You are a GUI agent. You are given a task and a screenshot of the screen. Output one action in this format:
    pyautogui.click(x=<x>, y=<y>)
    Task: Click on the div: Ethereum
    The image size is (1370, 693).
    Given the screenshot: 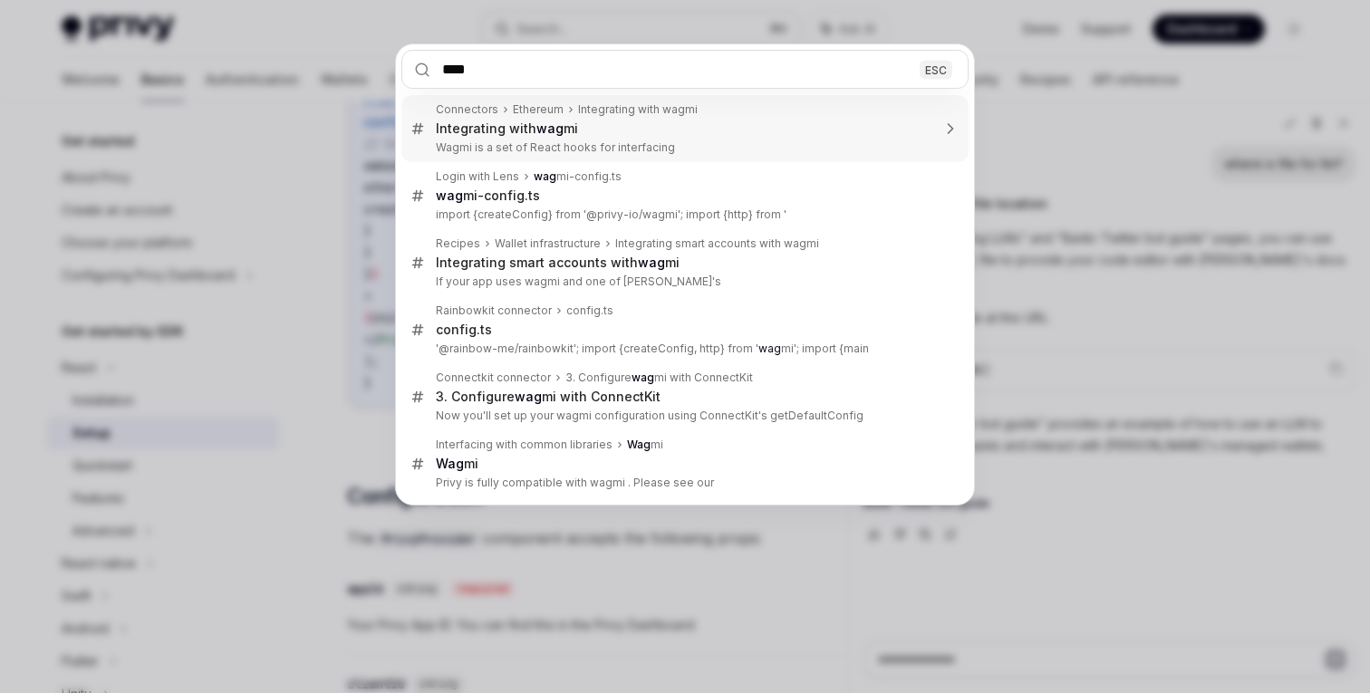 What is the action you would take?
    pyautogui.click(x=538, y=110)
    